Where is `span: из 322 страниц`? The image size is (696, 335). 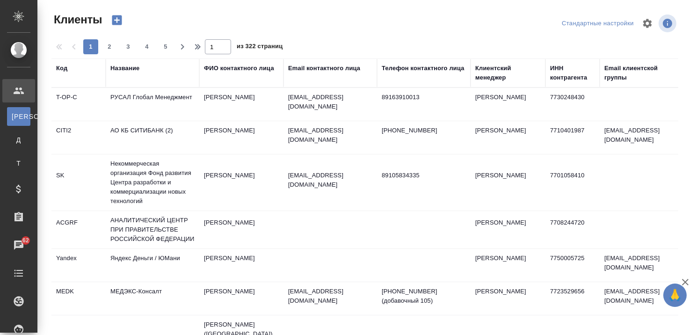
span: из 322 страниц is located at coordinates (260, 47).